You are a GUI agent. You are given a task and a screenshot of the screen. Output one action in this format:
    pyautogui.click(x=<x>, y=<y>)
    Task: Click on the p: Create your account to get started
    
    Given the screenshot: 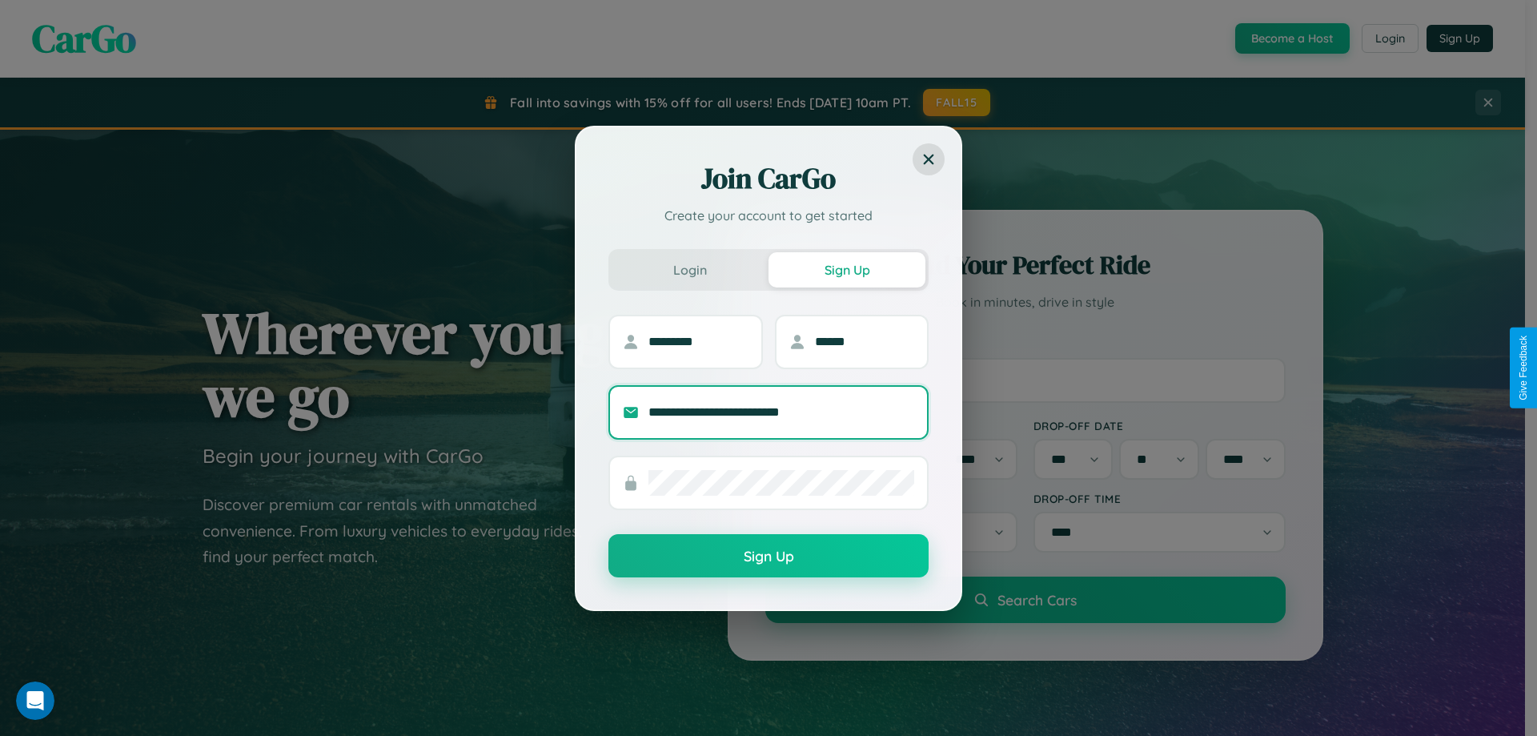 What is the action you would take?
    pyautogui.click(x=768, y=215)
    